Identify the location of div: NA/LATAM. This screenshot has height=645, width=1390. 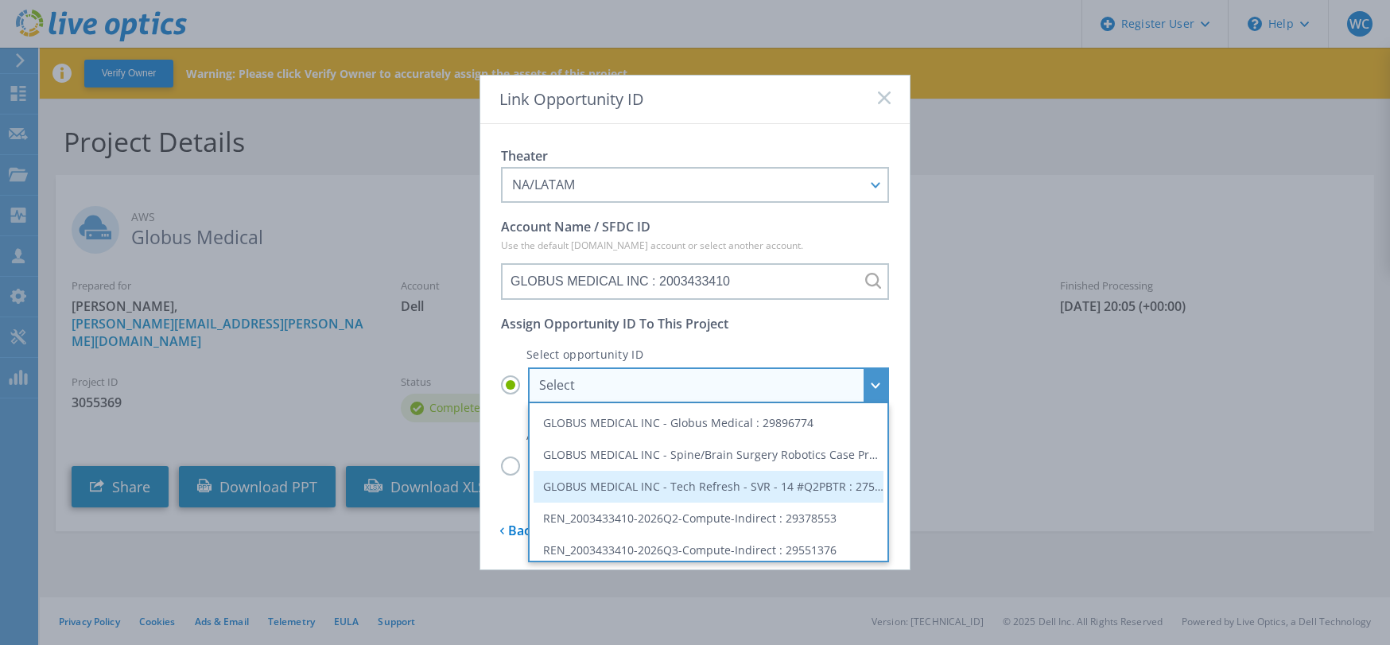
(686, 185).